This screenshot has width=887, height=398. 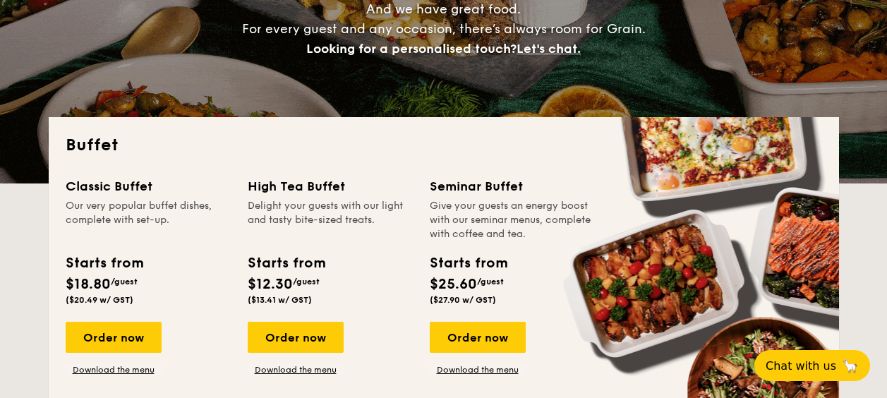 What do you see at coordinates (512, 220) in the screenshot?
I see `div: Give your guests an energy boost with our seminar menus, complete with coffee and tea.` at bounding box center [512, 220].